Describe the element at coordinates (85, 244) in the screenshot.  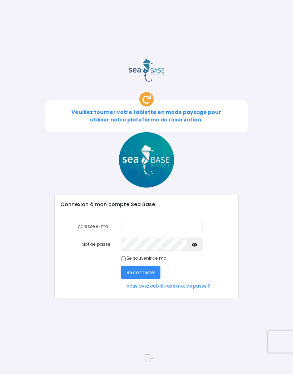
I see `label: Mot de passe` at that location.